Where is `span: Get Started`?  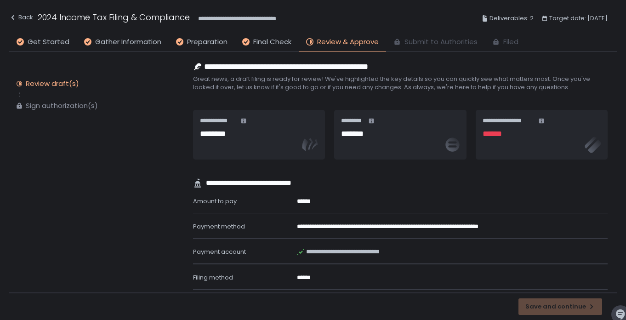
span: Get Started is located at coordinates (48, 42).